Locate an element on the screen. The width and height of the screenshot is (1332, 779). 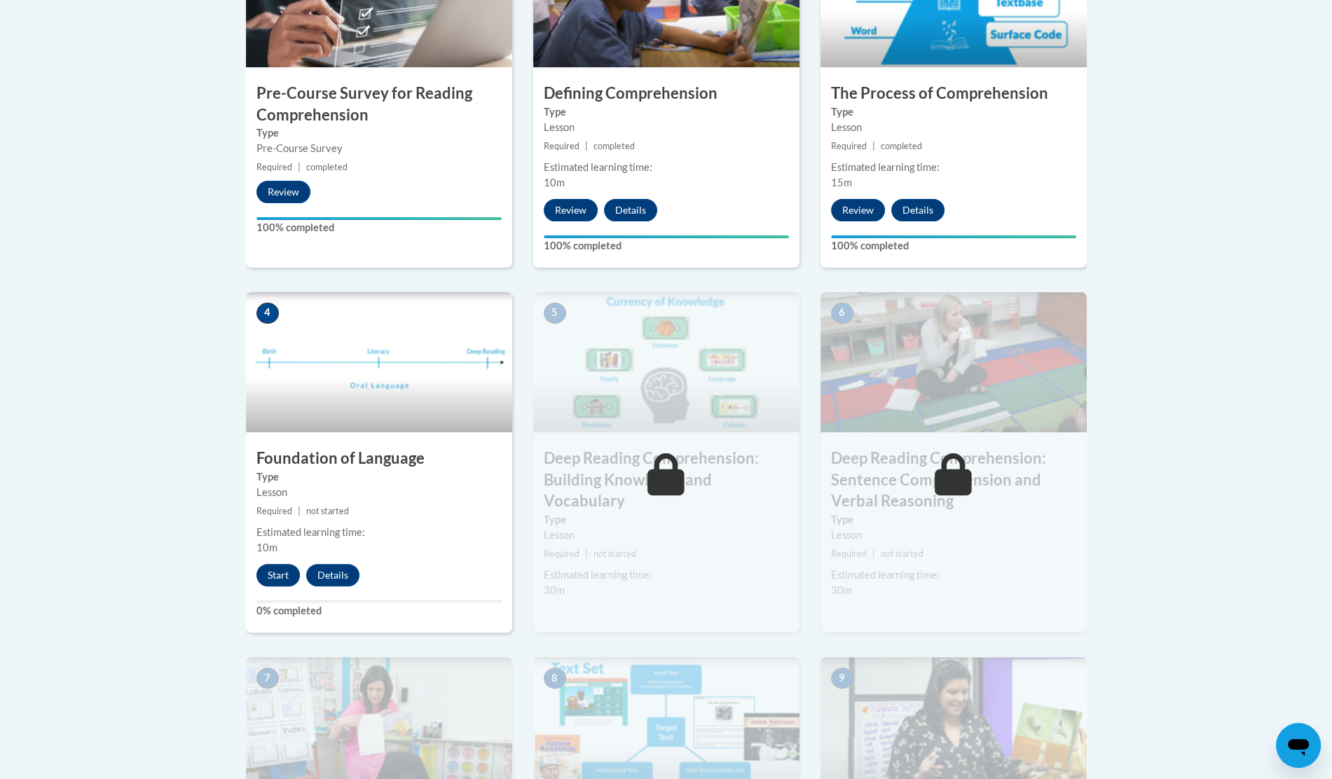
label: 0% completed is located at coordinates (379, 611).